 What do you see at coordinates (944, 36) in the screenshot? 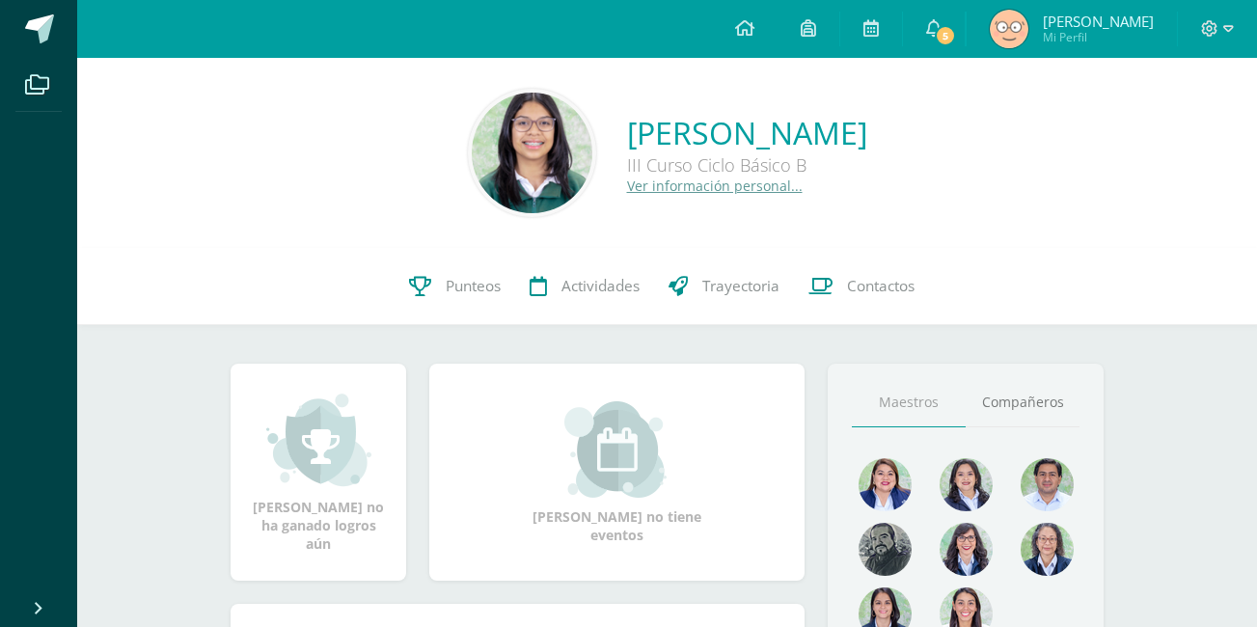
I see `span: 5` at bounding box center [944, 36].